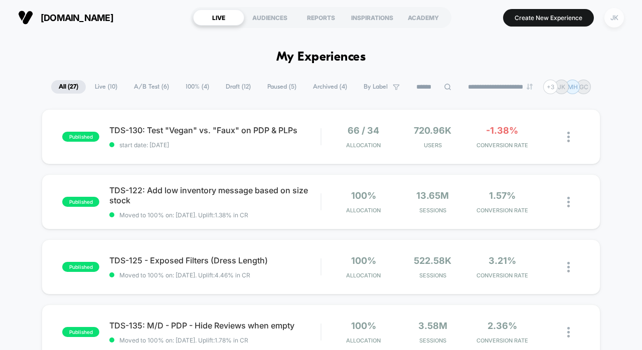 Image resolution: width=642 pixels, height=350 pixels. Describe the element at coordinates (215, 196) in the screenshot. I see `span: TDS-122: Add low inventory message based on size stock` at that location.